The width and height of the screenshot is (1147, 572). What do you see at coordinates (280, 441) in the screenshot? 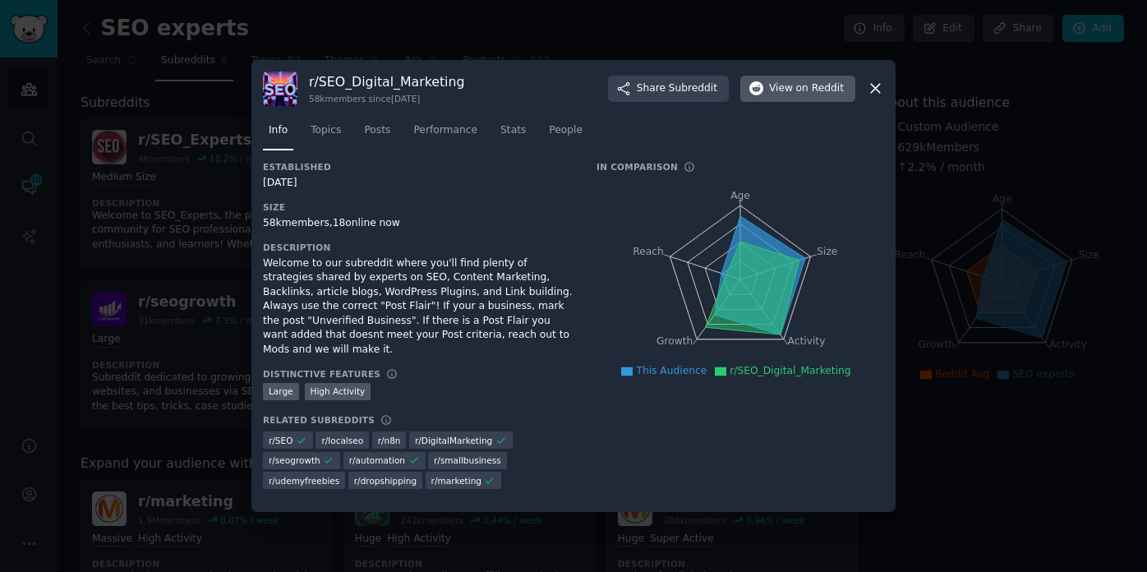
I see `span: r/ SEO` at bounding box center [280, 441].